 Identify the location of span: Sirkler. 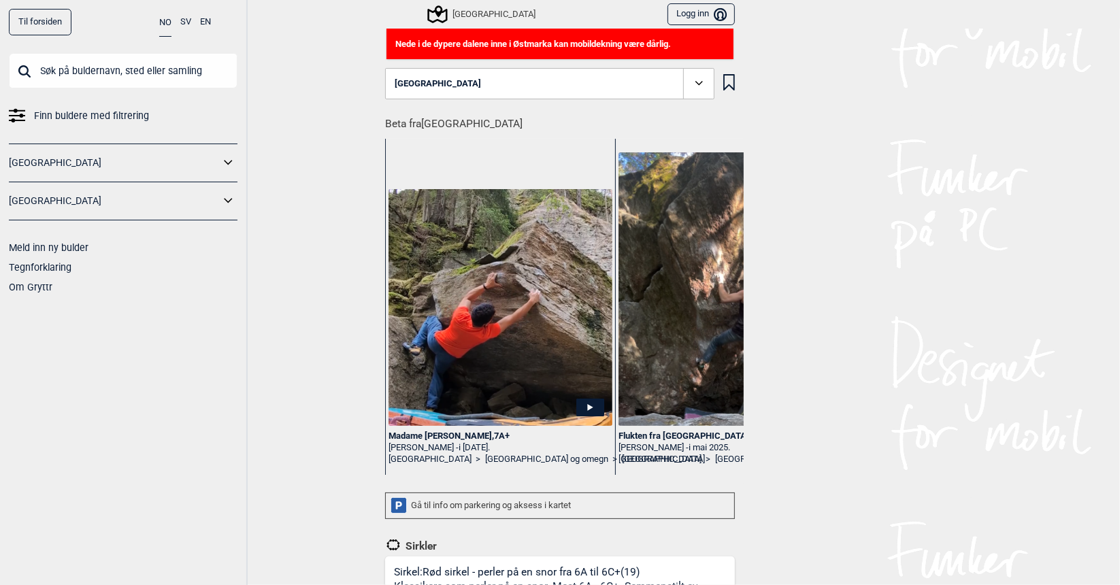
(419, 546).